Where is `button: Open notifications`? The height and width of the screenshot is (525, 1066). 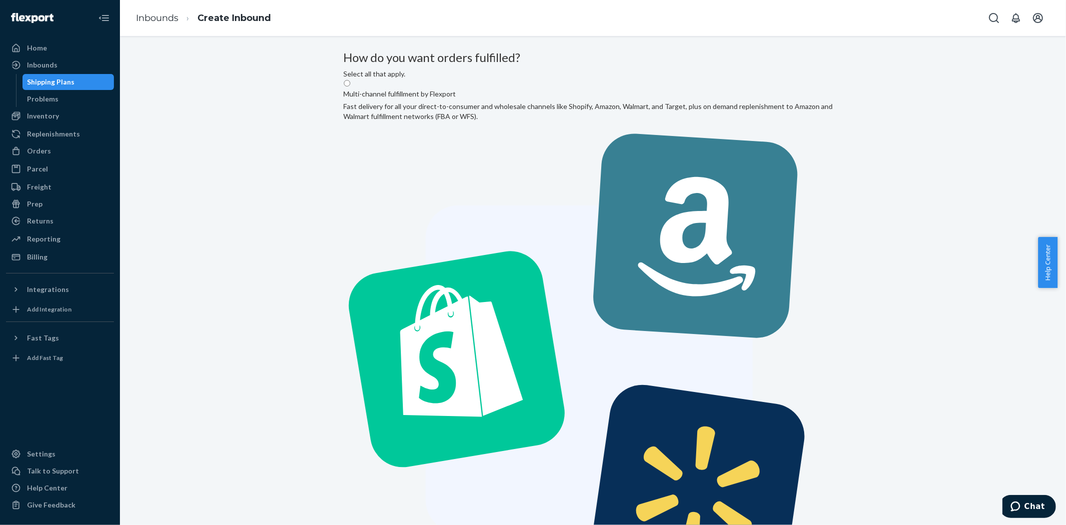
button: Open notifications is located at coordinates (1016, 18).